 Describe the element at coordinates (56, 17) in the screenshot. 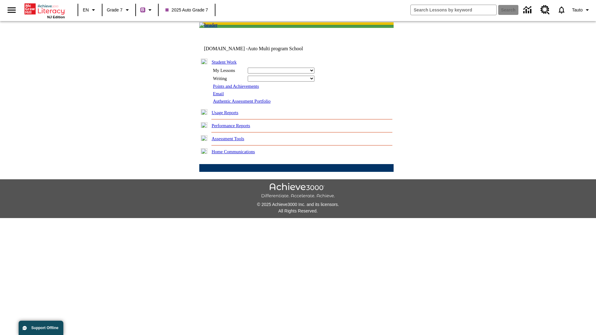

I see `span: NJ Edition` at that location.